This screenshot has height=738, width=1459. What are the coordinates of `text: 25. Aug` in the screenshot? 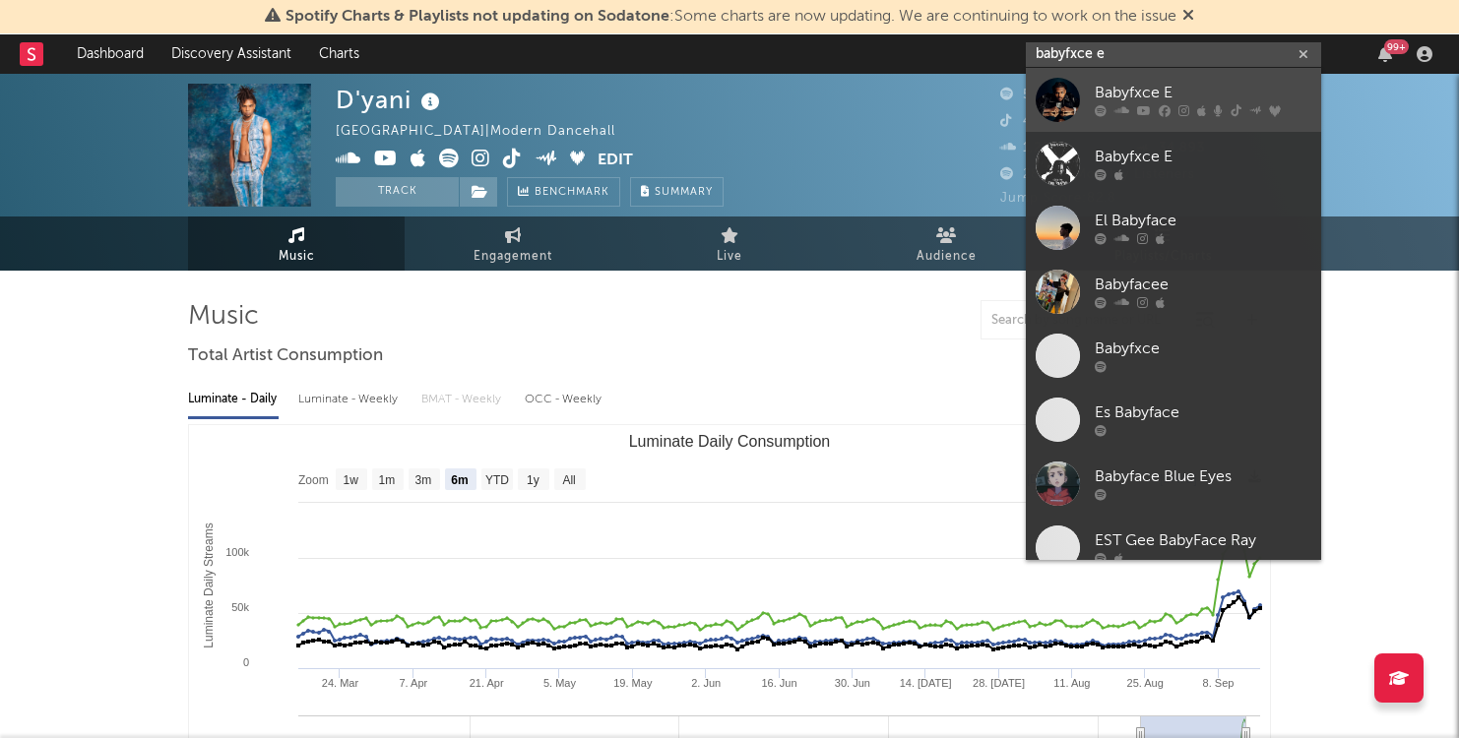 It's located at (1145, 683).